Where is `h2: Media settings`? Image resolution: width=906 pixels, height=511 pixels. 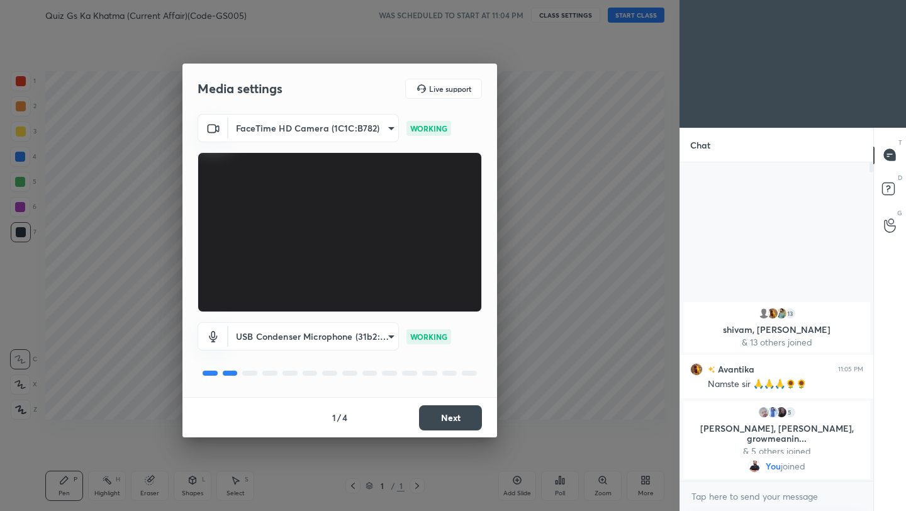
h2: Media settings is located at coordinates (240, 89).